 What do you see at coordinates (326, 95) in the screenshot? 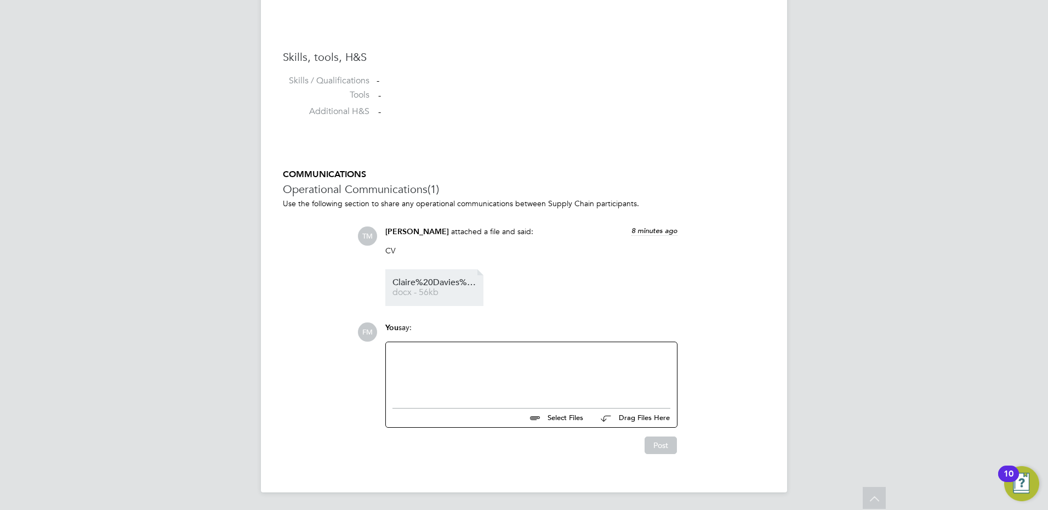
I see `label: Tools` at bounding box center [326, 95].